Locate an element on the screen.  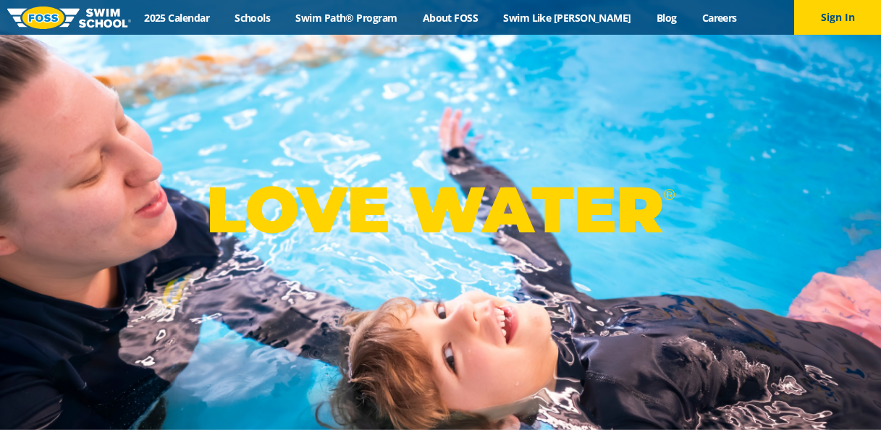
p: LOVE WATER is located at coordinates (440, 209).